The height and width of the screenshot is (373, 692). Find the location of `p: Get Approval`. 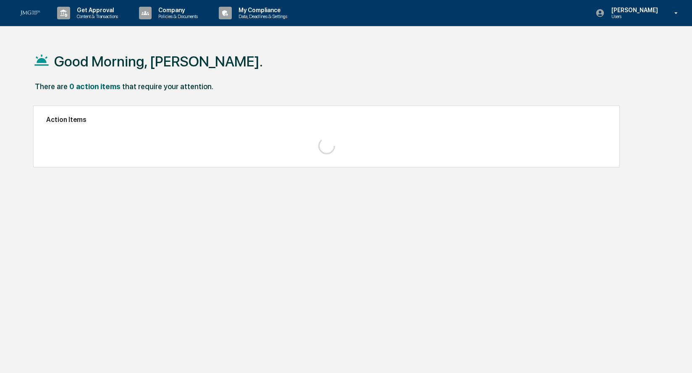

p: Get Approval is located at coordinates (96, 10).